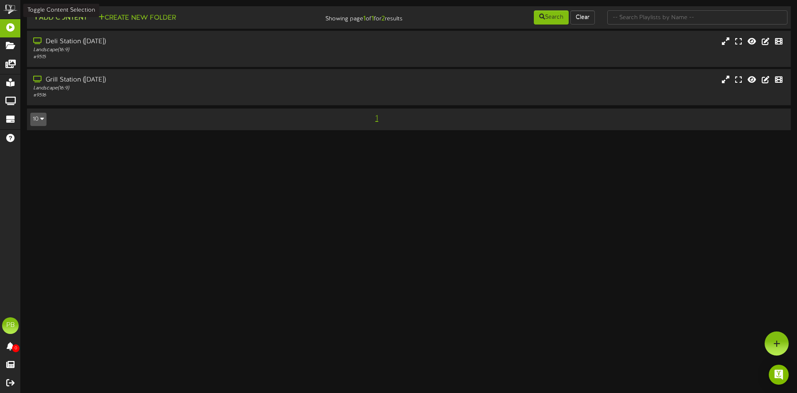  I want to click on span: 1, so click(377, 118).